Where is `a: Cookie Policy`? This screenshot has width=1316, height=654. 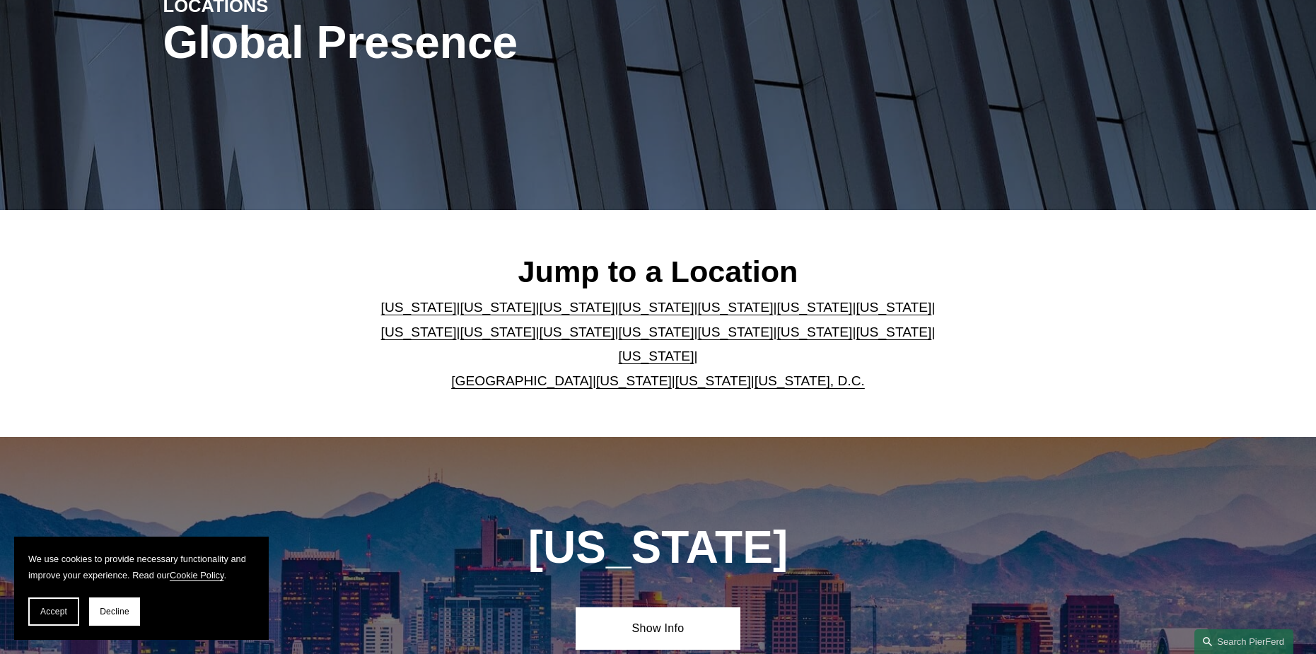 a: Cookie Policy is located at coordinates (197, 575).